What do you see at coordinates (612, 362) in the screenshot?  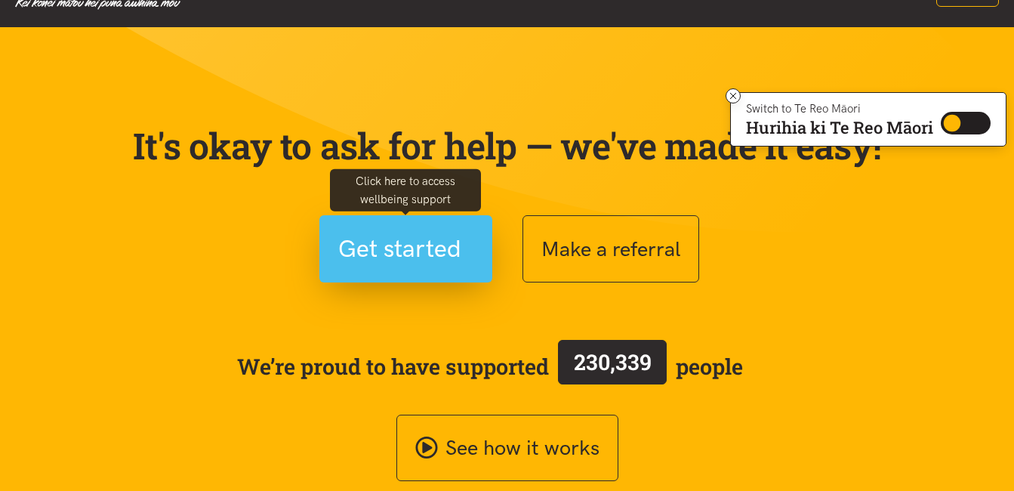 I see `span: 230,339` at bounding box center [612, 362].